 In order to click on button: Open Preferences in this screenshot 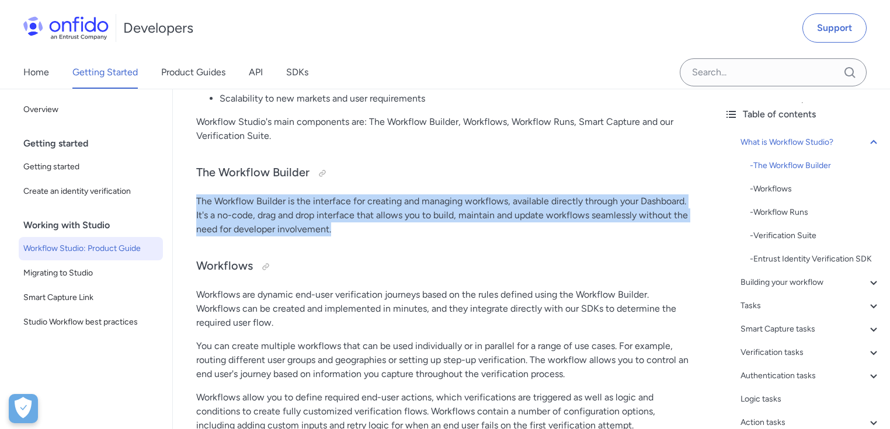, I will do `click(23, 409)`.